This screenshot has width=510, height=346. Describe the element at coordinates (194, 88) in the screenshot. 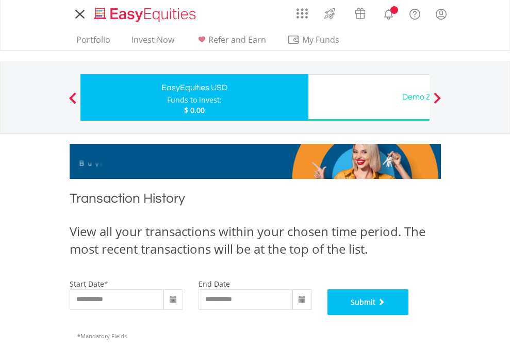

I see `div: EasyEquities USD` at that location.